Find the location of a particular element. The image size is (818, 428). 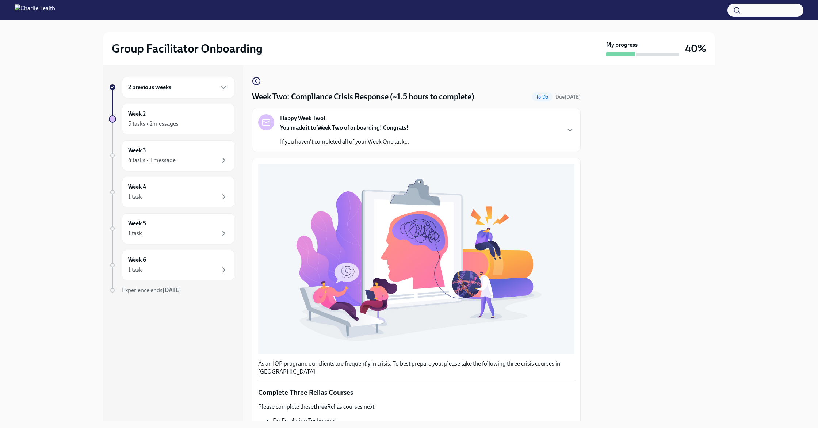

h6: Week 5 is located at coordinates (137, 223).